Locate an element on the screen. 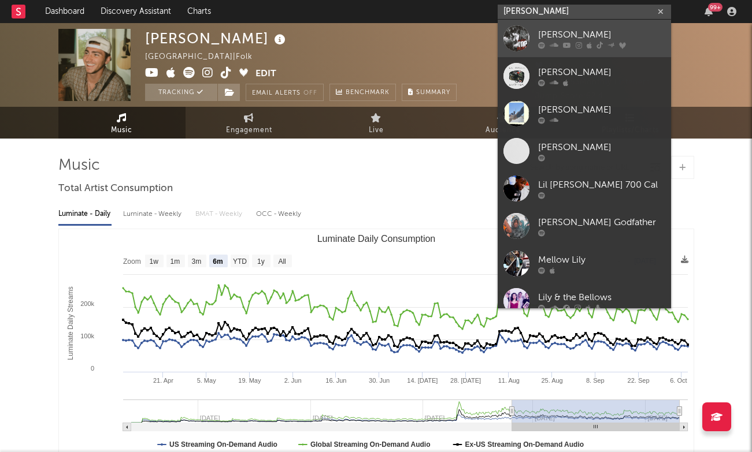 The width and height of the screenshot is (752, 452). text: 0 is located at coordinates (92, 369).